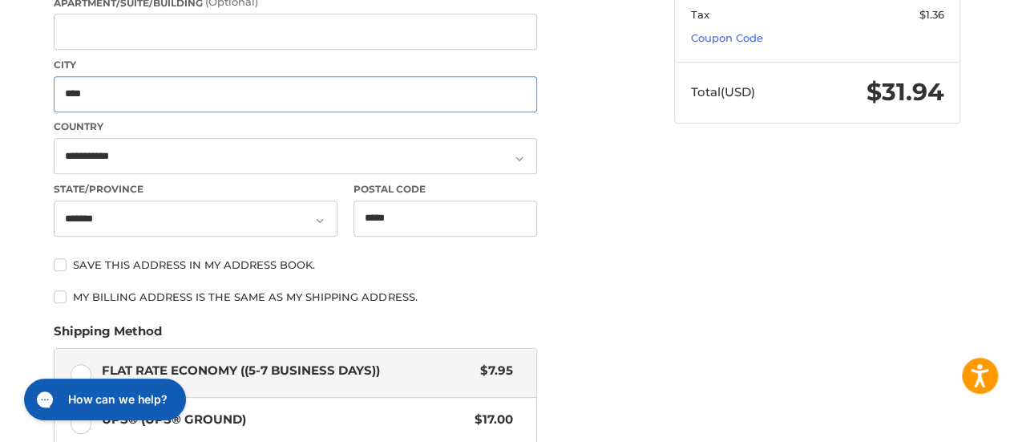 The height and width of the screenshot is (442, 1014). What do you see at coordinates (102, 26) in the screenshot?
I see `h2: How can we help?` at bounding box center [102, 26].